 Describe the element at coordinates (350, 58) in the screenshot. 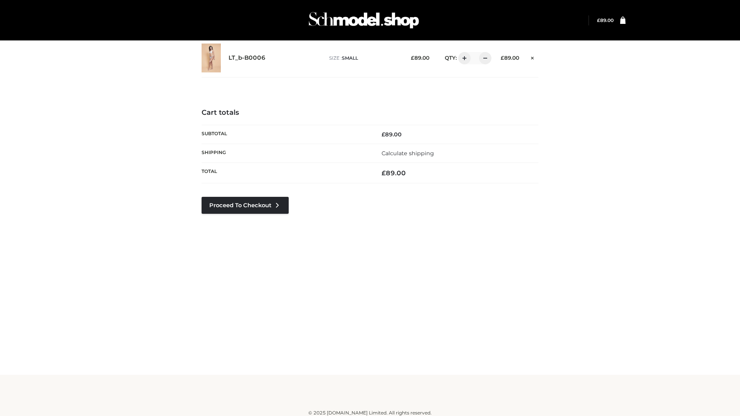

I see `span: SMALL` at that location.